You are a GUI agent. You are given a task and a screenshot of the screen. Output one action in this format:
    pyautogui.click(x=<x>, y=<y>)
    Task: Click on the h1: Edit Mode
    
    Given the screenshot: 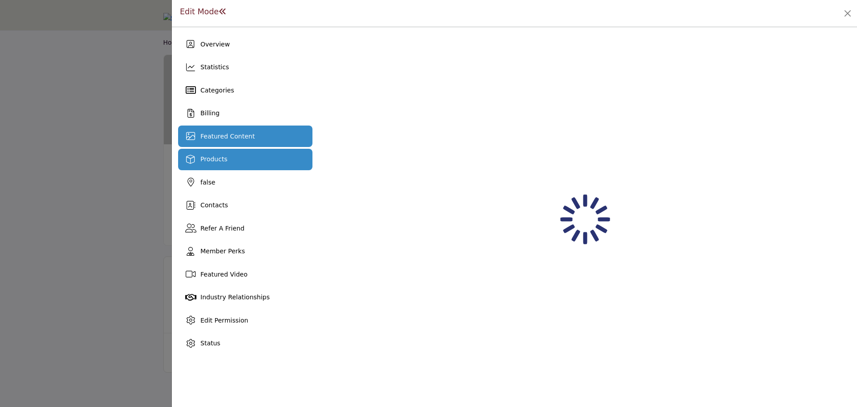 What is the action you would take?
    pyautogui.click(x=203, y=12)
    